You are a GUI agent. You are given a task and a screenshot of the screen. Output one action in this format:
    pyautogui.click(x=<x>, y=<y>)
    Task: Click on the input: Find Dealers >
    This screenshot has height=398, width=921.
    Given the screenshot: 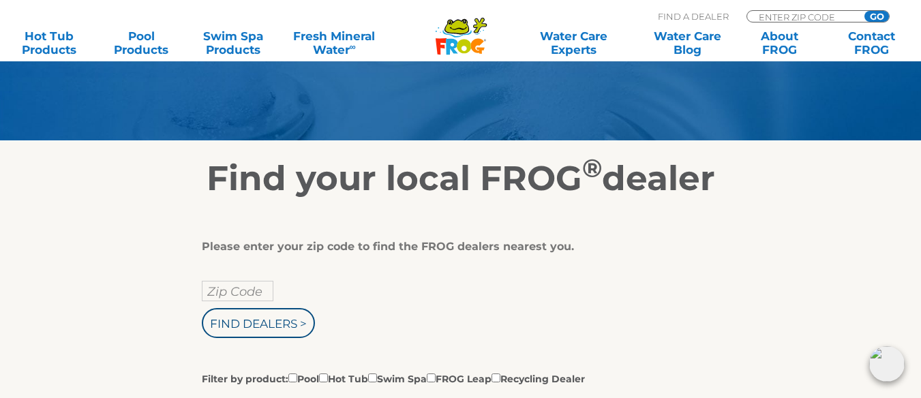 What is the action you would take?
    pyautogui.click(x=258, y=323)
    